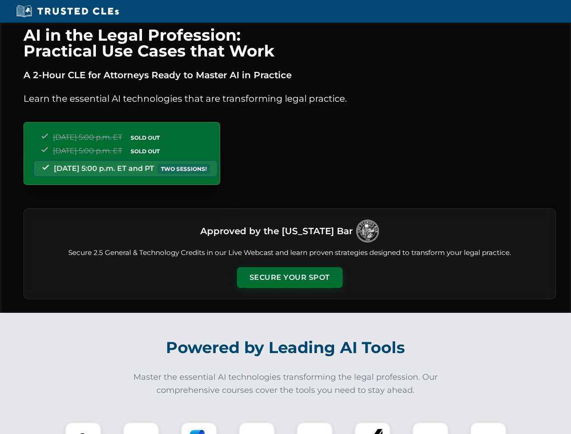 The width and height of the screenshot is (571, 434). Describe the element at coordinates (290, 277) in the screenshot. I see `button: Secure Your Spot` at that location.